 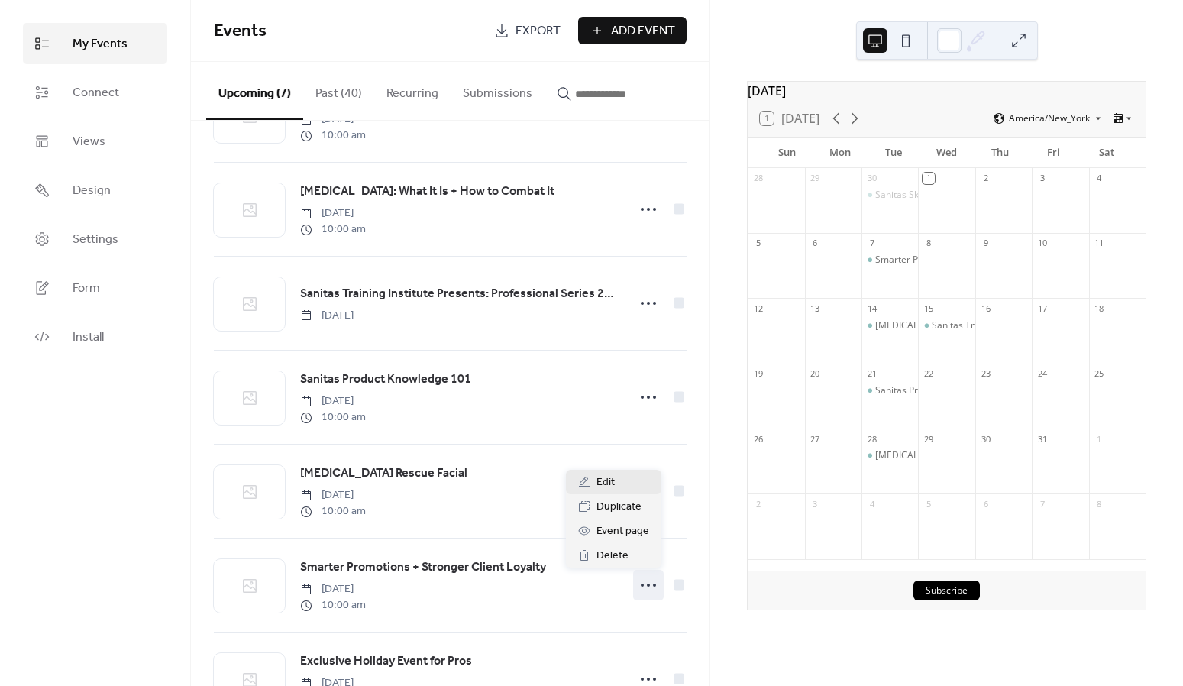 I want to click on div: Fri, so click(x=1053, y=153).